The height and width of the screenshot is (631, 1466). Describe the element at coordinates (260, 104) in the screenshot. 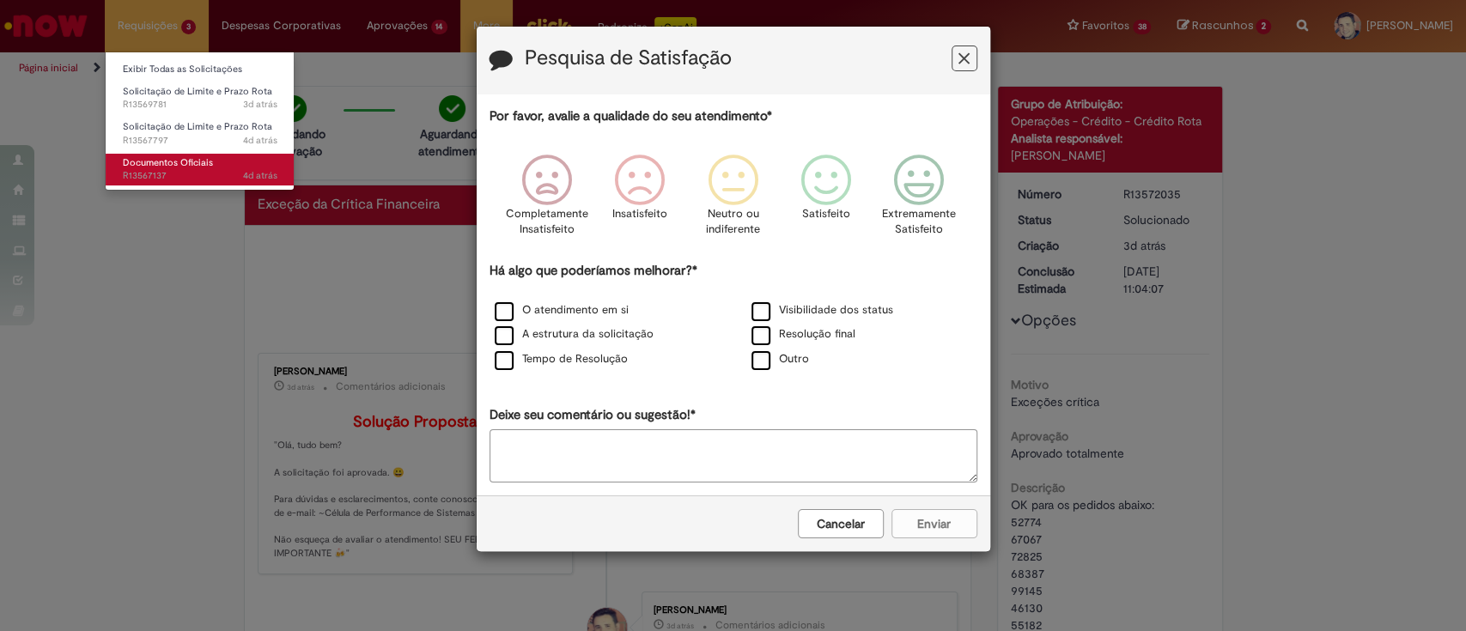

I see `span: 3d atrás` at that location.